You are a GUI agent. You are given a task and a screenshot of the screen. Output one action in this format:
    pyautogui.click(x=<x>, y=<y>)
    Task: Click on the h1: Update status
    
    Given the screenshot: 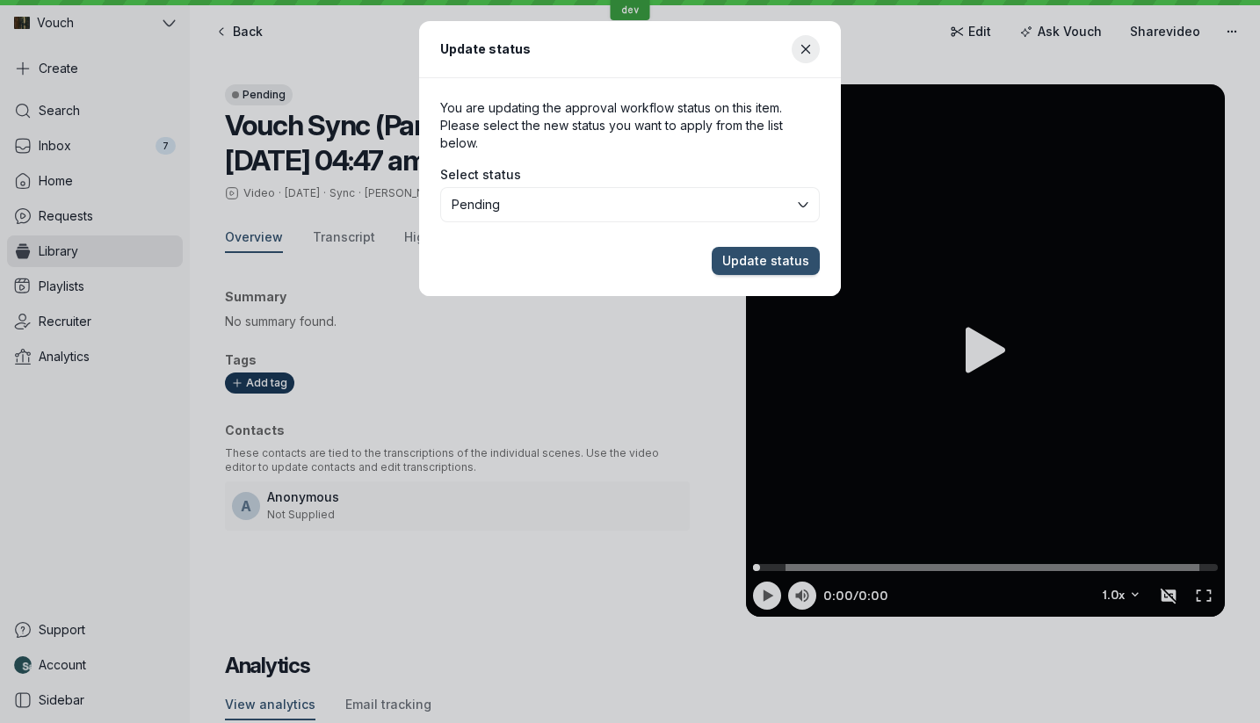 What is the action you would take?
    pyautogui.click(x=485, y=48)
    